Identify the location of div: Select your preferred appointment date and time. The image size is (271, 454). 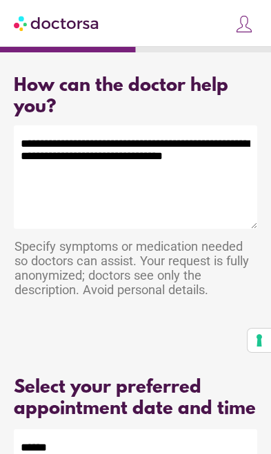
(135, 399).